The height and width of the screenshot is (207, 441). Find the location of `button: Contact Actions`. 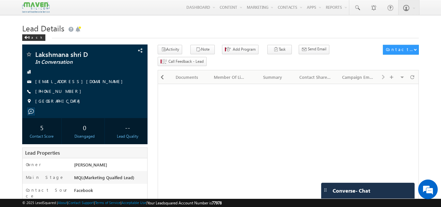

button: Contact Actions is located at coordinates (401, 50).